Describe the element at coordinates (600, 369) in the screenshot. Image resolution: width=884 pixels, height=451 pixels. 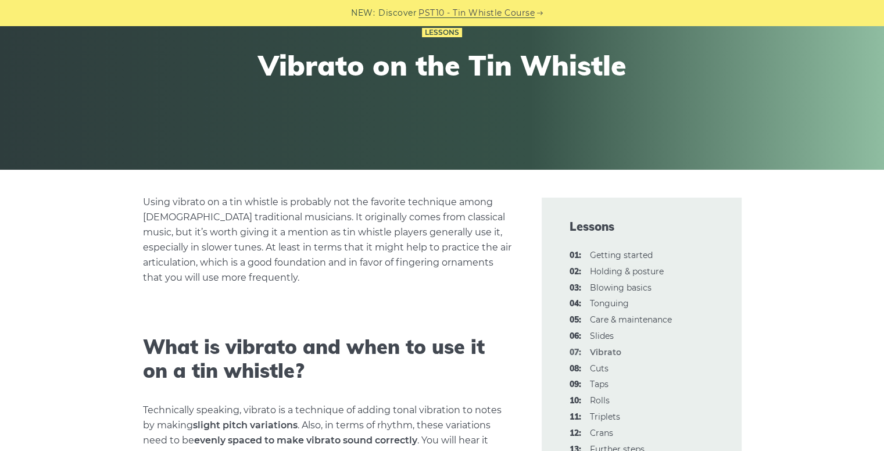
I see `a: 08:Cuts` at that location.